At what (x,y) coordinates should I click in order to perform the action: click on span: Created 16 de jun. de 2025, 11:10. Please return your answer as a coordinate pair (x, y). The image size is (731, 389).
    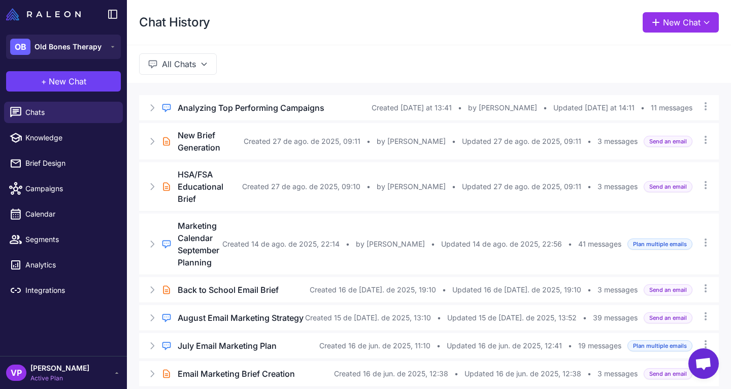
    Looking at the image, I should click on (375, 345).